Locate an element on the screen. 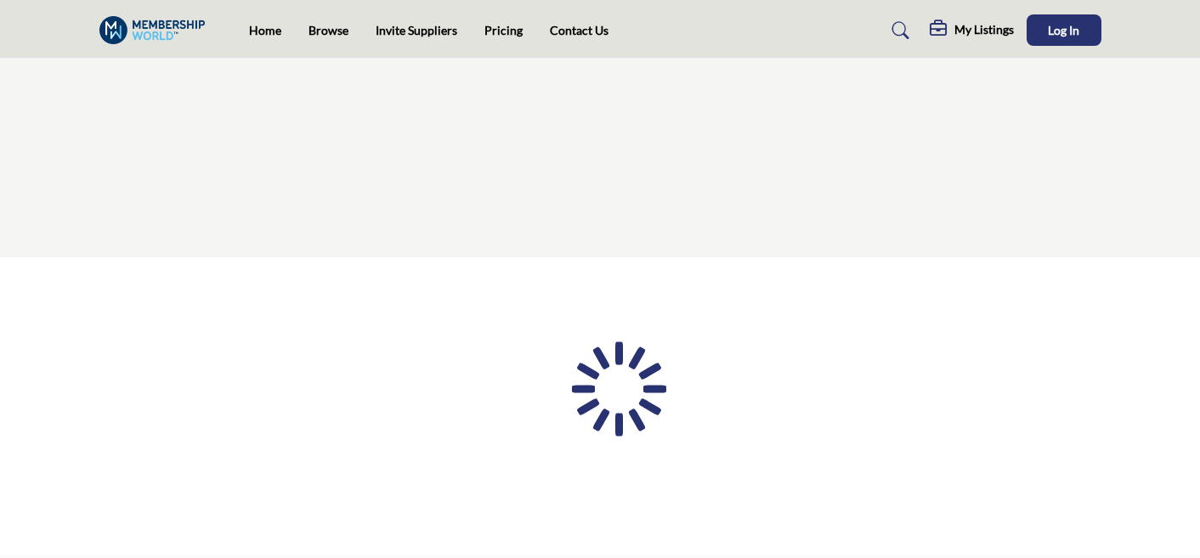 The image size is (1200, 558). a: Invite Suppliers is located at coordinates (416, 30).